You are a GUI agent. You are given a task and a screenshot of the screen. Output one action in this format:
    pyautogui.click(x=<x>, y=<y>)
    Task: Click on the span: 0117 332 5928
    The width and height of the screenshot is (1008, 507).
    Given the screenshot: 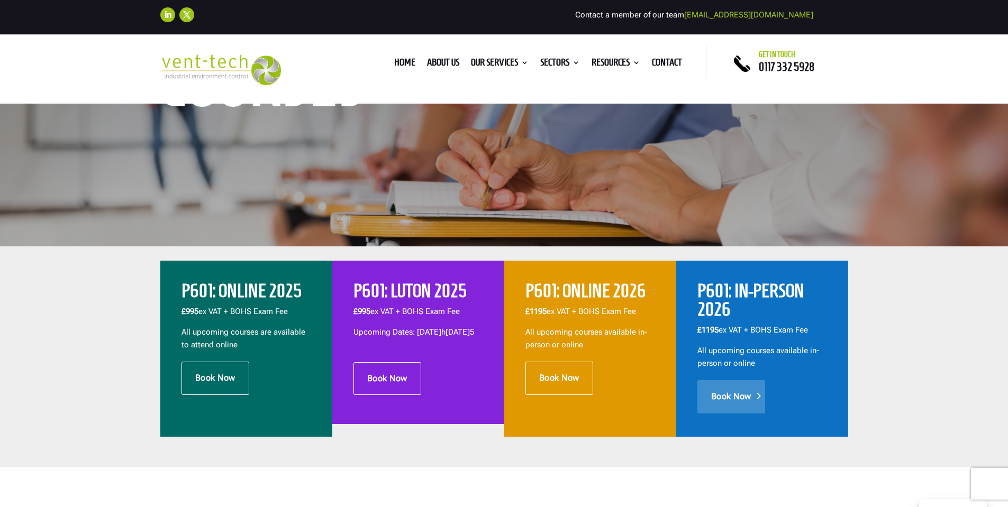 What is the action you would take?
    pyautogui.click(x=786, y=67)
    